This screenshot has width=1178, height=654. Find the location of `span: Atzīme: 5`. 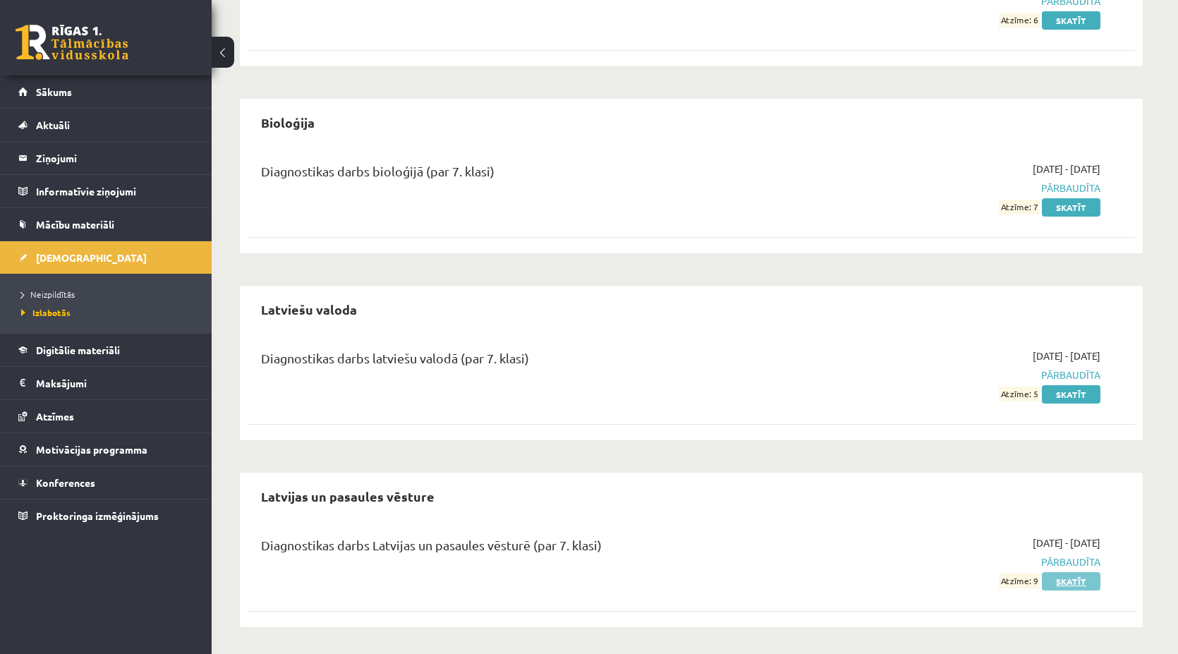

span: Atzīme: 5 is located at coordinates (1020, 394).